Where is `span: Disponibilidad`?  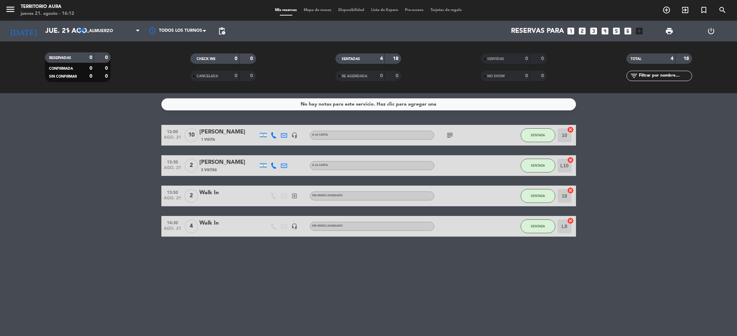
span: Disponibilidad is located at coordinates (351, 10).